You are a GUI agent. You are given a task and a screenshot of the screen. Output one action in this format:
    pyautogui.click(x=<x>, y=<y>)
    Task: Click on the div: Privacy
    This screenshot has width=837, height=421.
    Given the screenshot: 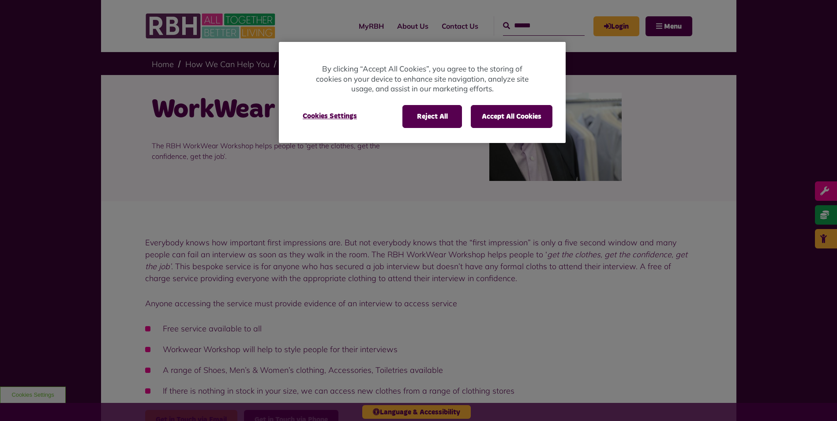 What is the action you would take?
    pyautogui.click(x=422, y=92)
    